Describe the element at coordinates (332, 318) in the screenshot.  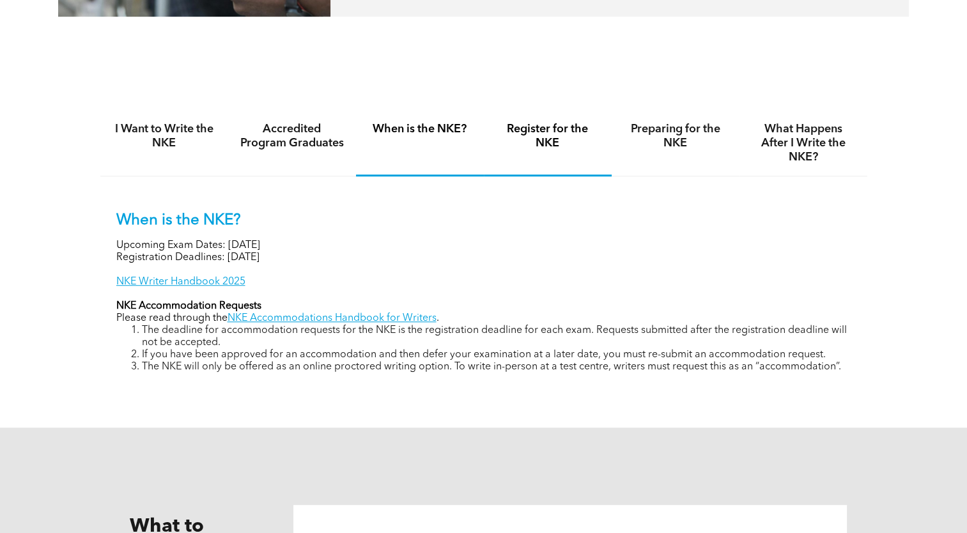
I see `a: NKE Accommodations Handbook for Writers` at that location.